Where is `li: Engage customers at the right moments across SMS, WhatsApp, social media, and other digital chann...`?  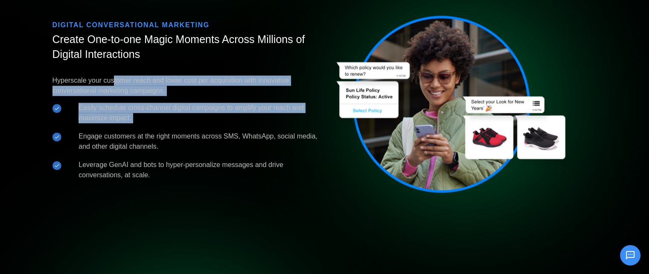 li: Engage customers at the right moments across SMS, WhatsApp, social media, and other digital chann... is located at coordinates (186, 142).